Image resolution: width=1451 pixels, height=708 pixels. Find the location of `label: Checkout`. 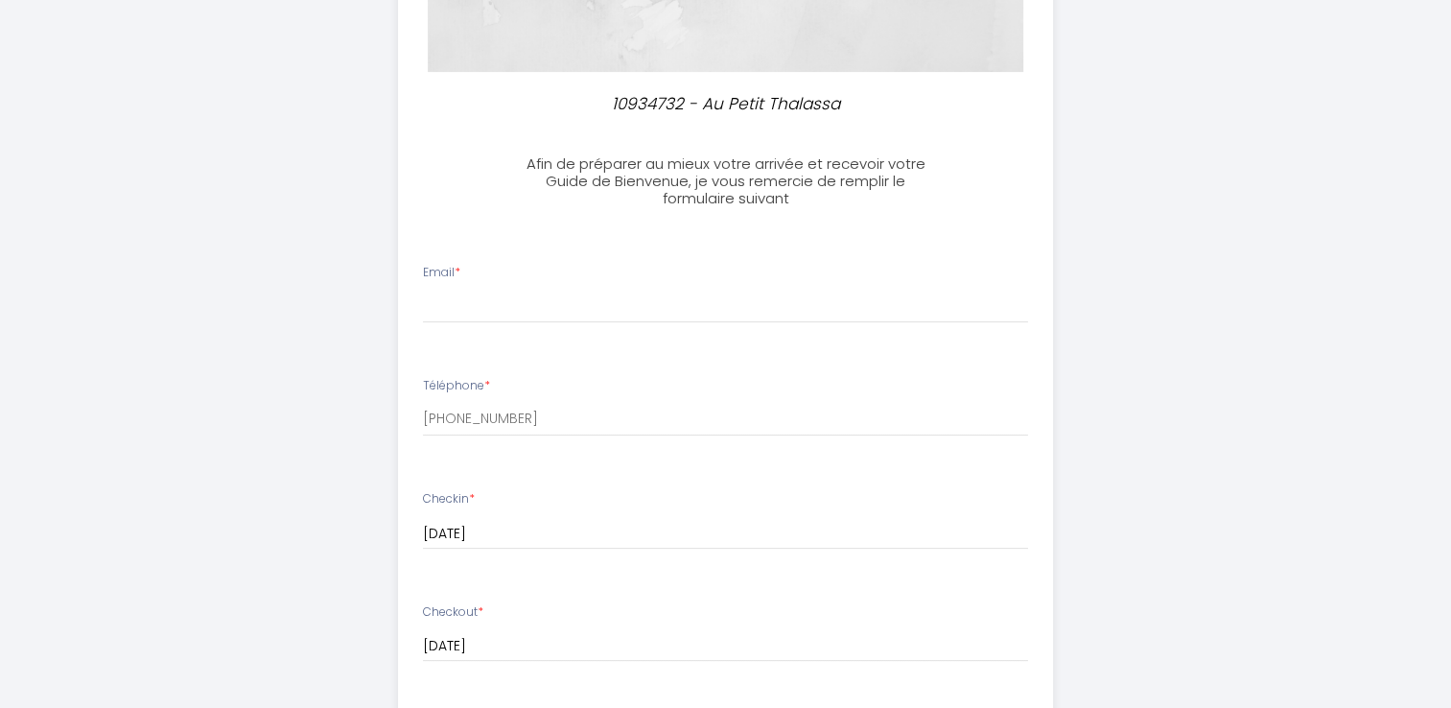

label: Checkout is located at coordinates (453, 612).